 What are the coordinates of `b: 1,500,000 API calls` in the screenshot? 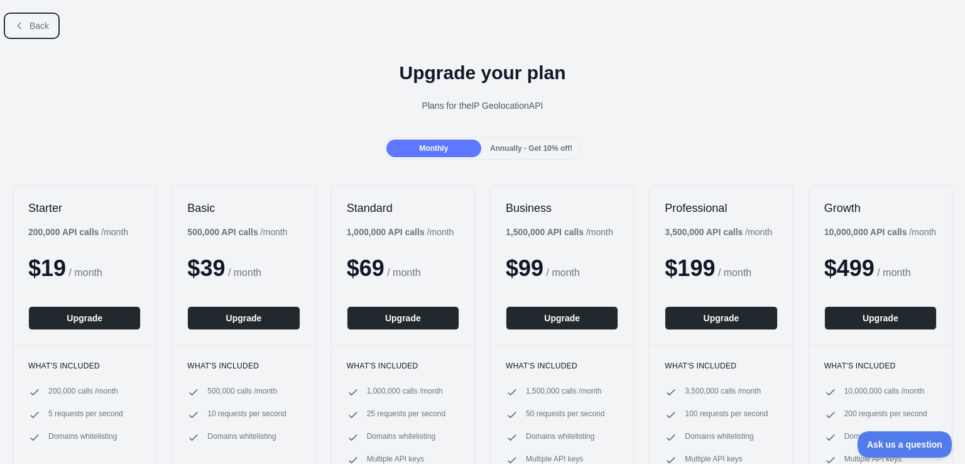 It's located at (545, 232).